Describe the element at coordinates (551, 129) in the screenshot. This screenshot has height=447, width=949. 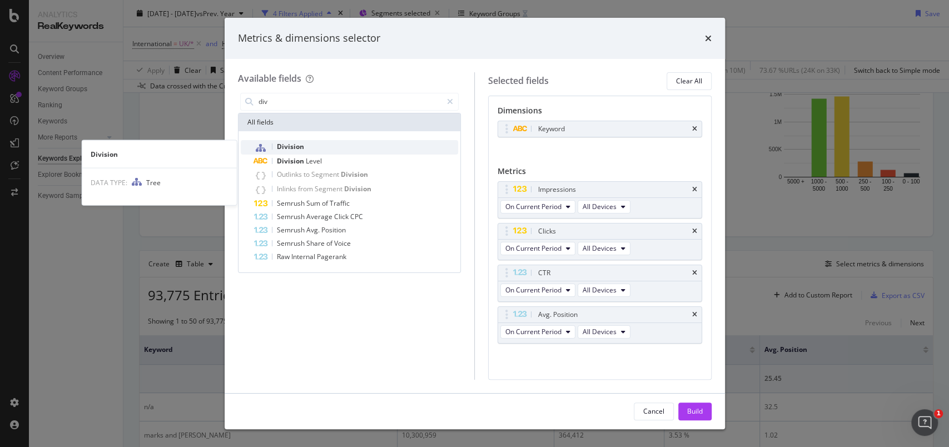
I see `div: Keyword` at that location.